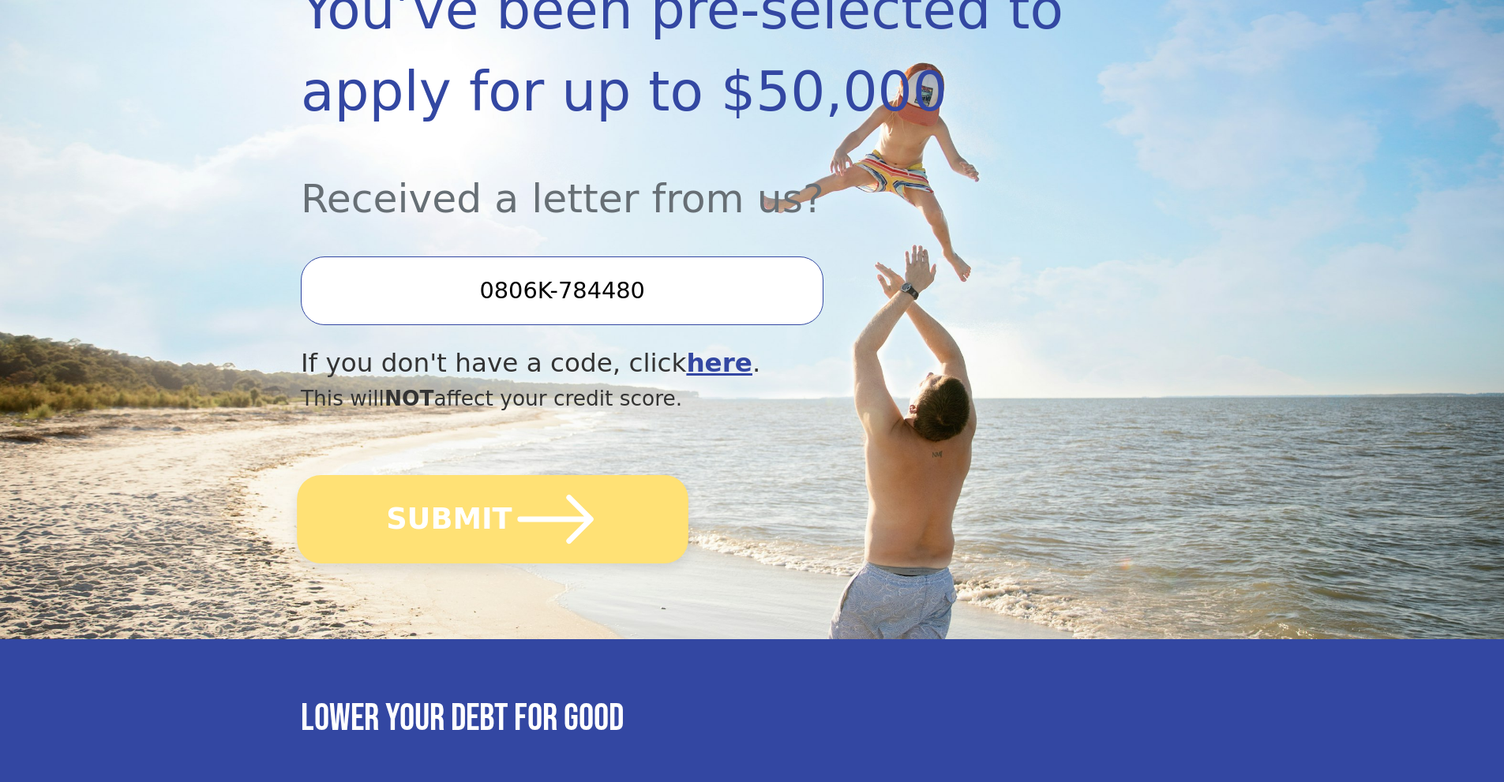 The width and height of the screenshot is (1504, 782). Describe the element at coordinates (684, 180) in the screenshot. I see `div: Received a letter from us?` at that location.